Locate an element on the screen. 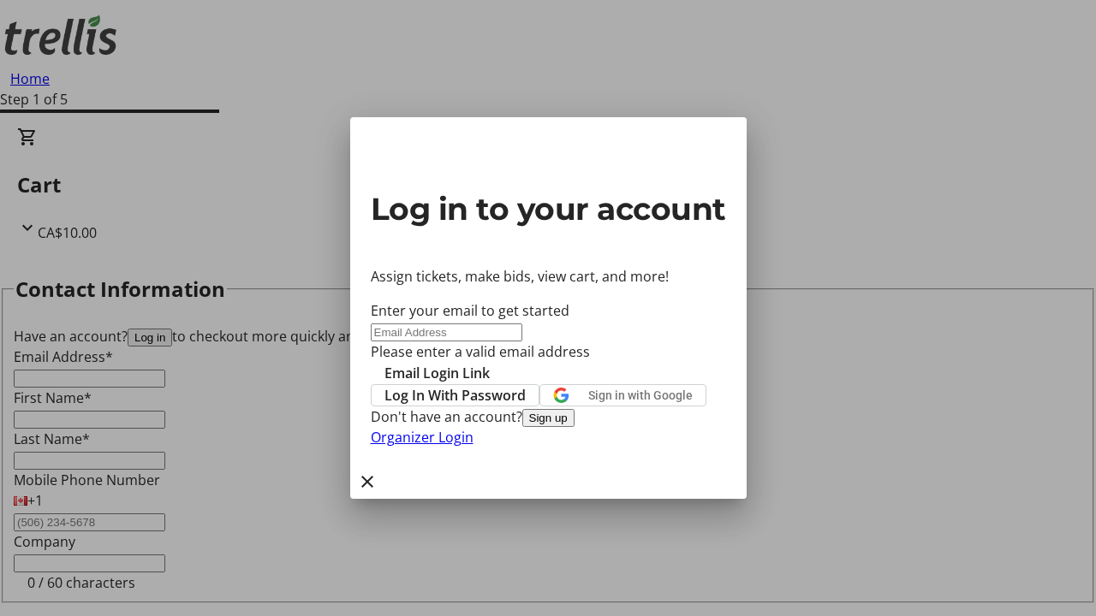  button: Email Login Link is located at coordinates (437, 373).